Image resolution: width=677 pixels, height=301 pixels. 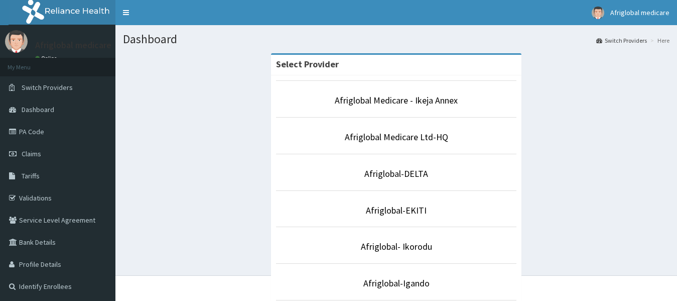 I want to click on span: Tariffs, so click(x=31, y=176).